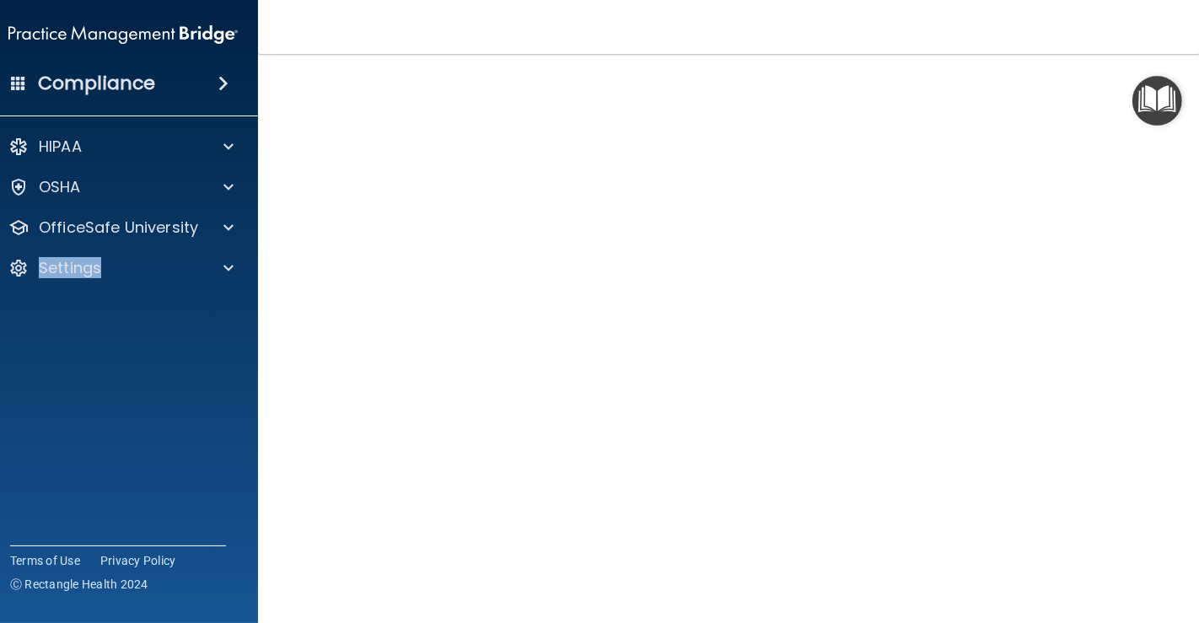  What do you see at coordinates (1157, 100) in the screenshot?
I see `button: Open Resource Center` at bounding box center [1157, 100].